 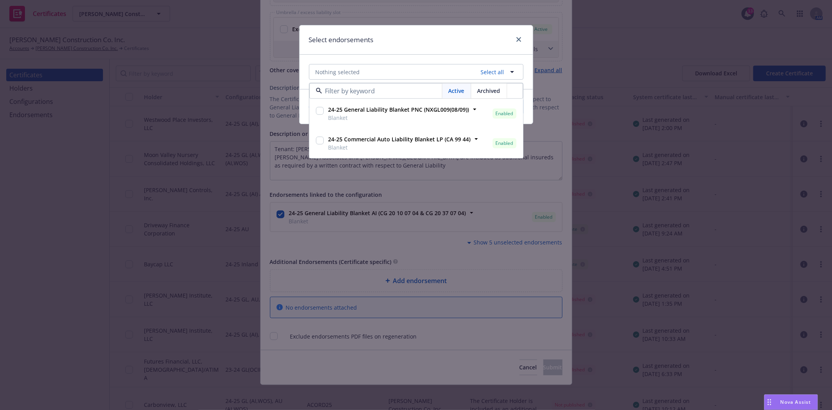 I want to click on button: Nova Assist, so click(x=791, y=402).